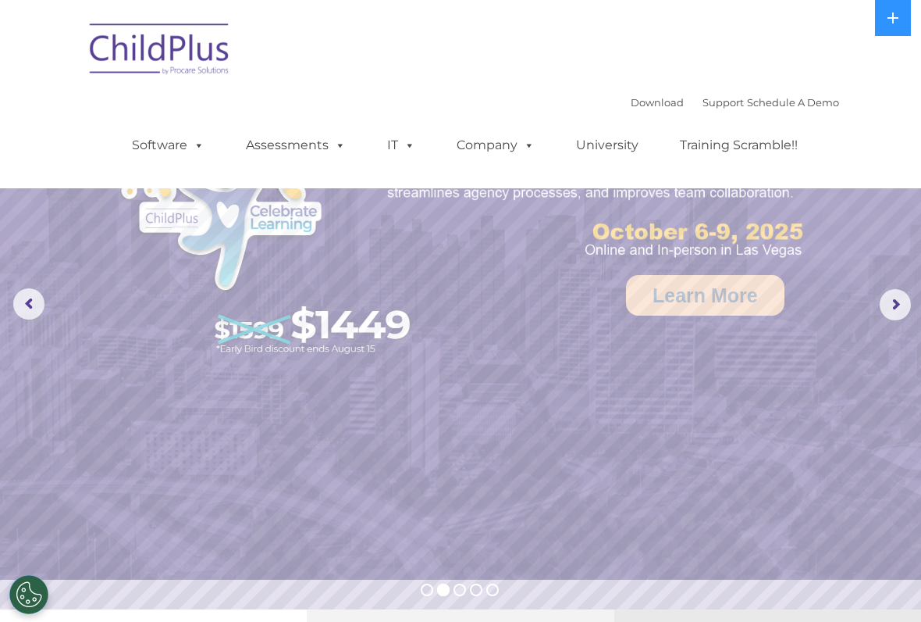 The height and width of the screenshot is (622, 921). What do you see at coordinates (793, 102) in the screenshot?
I see `a: Schedule A Demo` at bounding box center [793, 102].